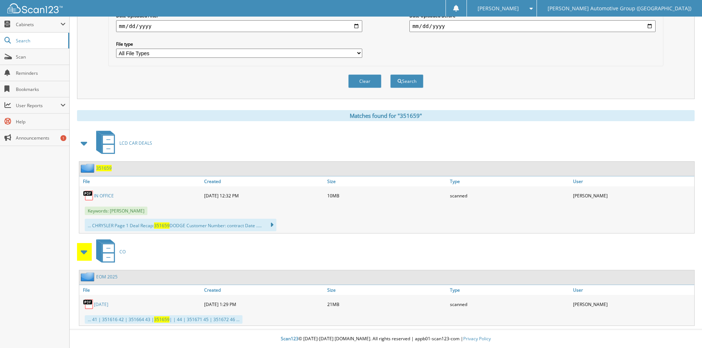 The width and height of the screenshot is (702, 348). I want to click on a: IN OFFICE, so click(104, 196).